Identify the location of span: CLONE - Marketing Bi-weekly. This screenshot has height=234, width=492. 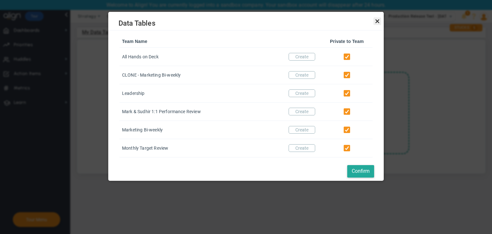
(151, 75).